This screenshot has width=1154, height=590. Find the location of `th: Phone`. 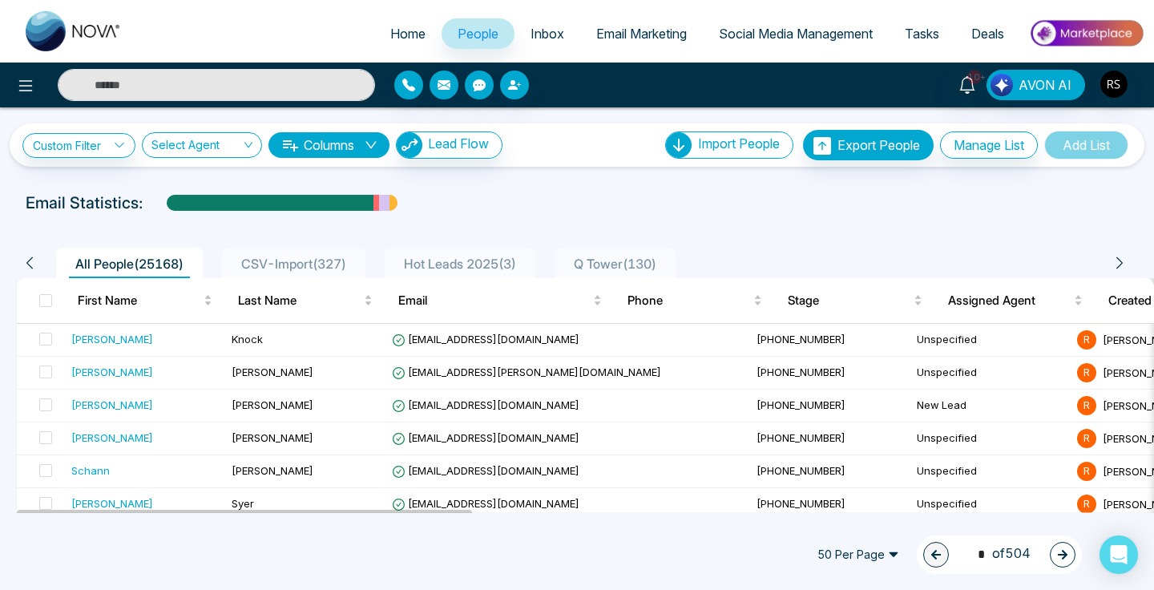

th: Phone is located at coordinates (695, 301).